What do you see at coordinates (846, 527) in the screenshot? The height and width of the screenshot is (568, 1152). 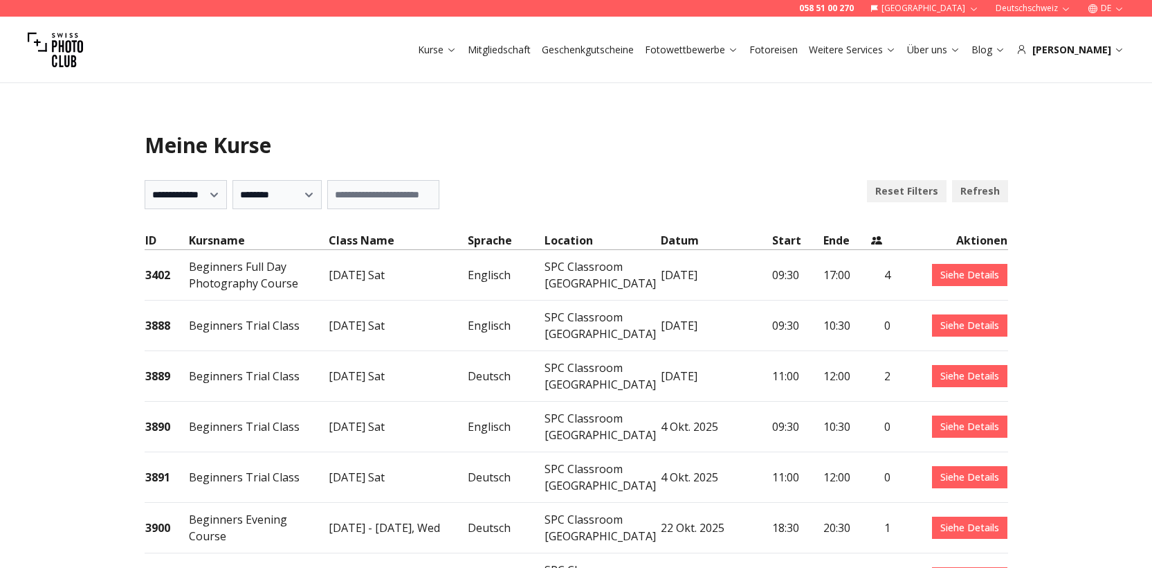 I see `td: 20:30` at bounding box center [846, 527].